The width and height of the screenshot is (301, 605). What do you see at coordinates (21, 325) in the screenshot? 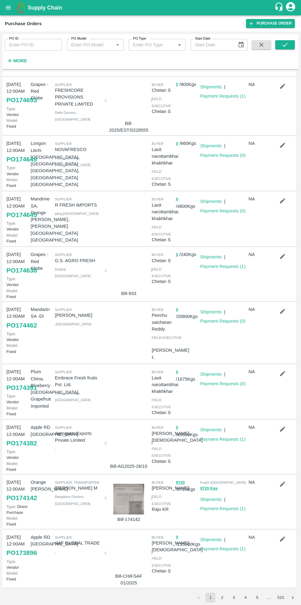
I see `a: PO174462` at bounding box center [21, 325].